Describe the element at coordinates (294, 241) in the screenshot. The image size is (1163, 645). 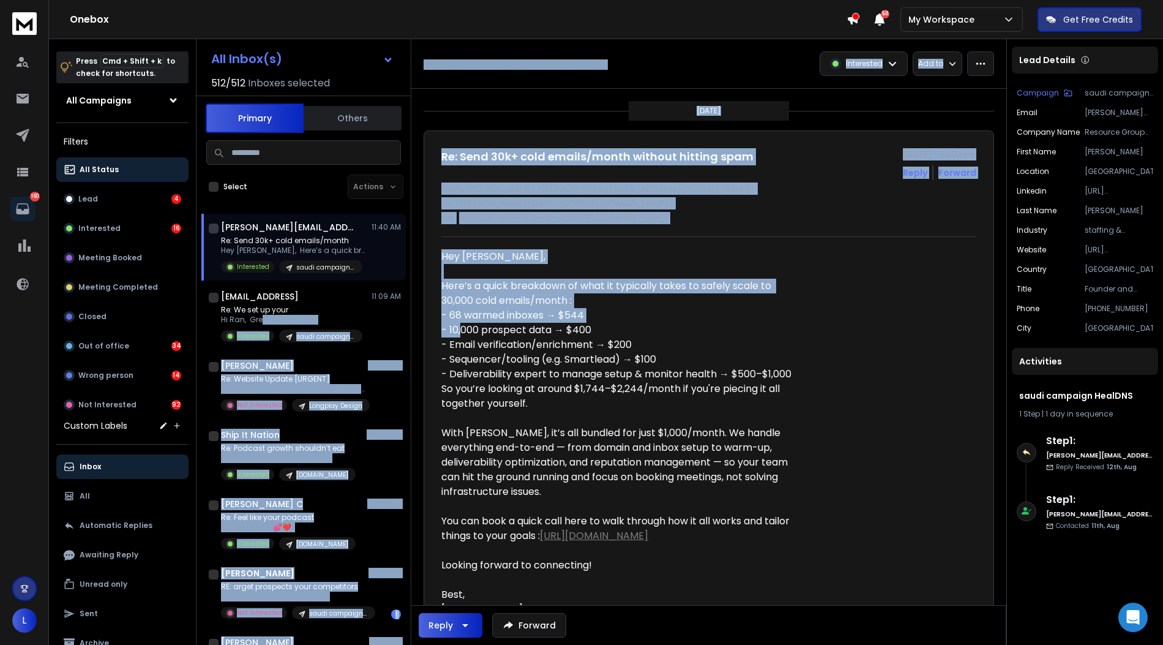
I see `p: Re: Send 30k+ cold emails/month` at that location.